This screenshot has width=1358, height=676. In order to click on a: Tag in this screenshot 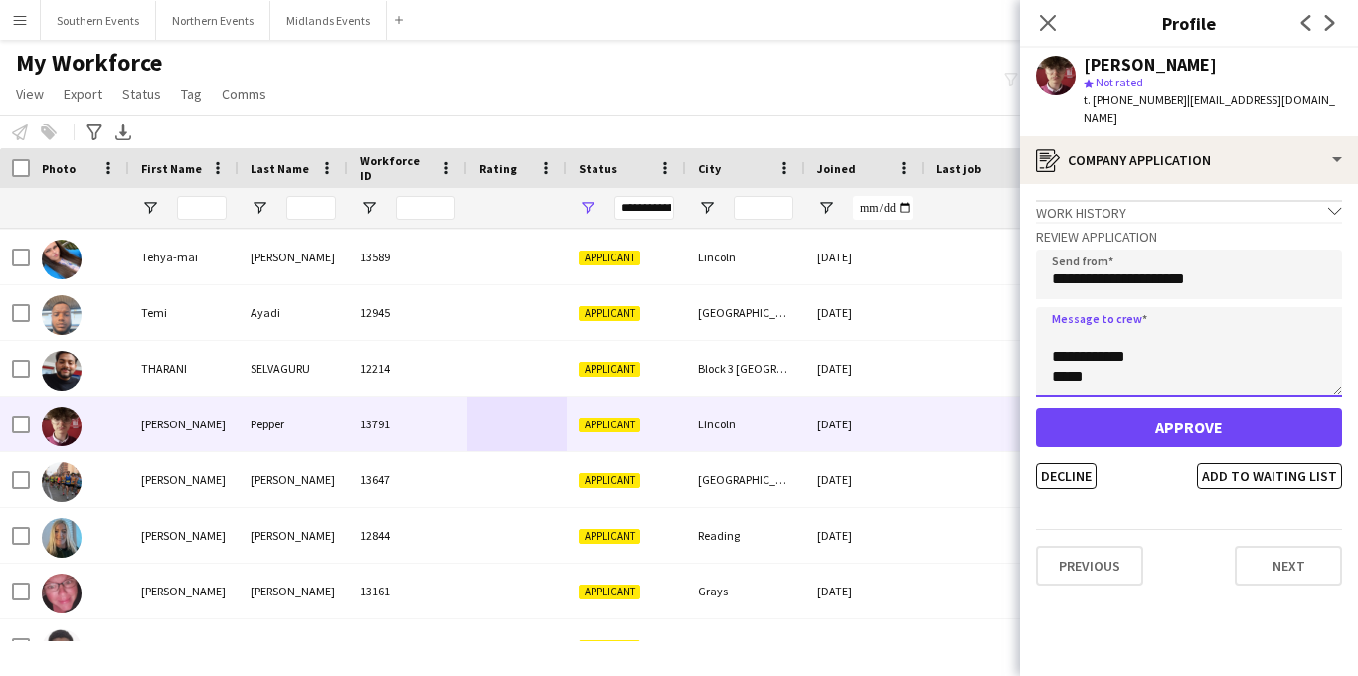, I will do `click(191, 94)`.